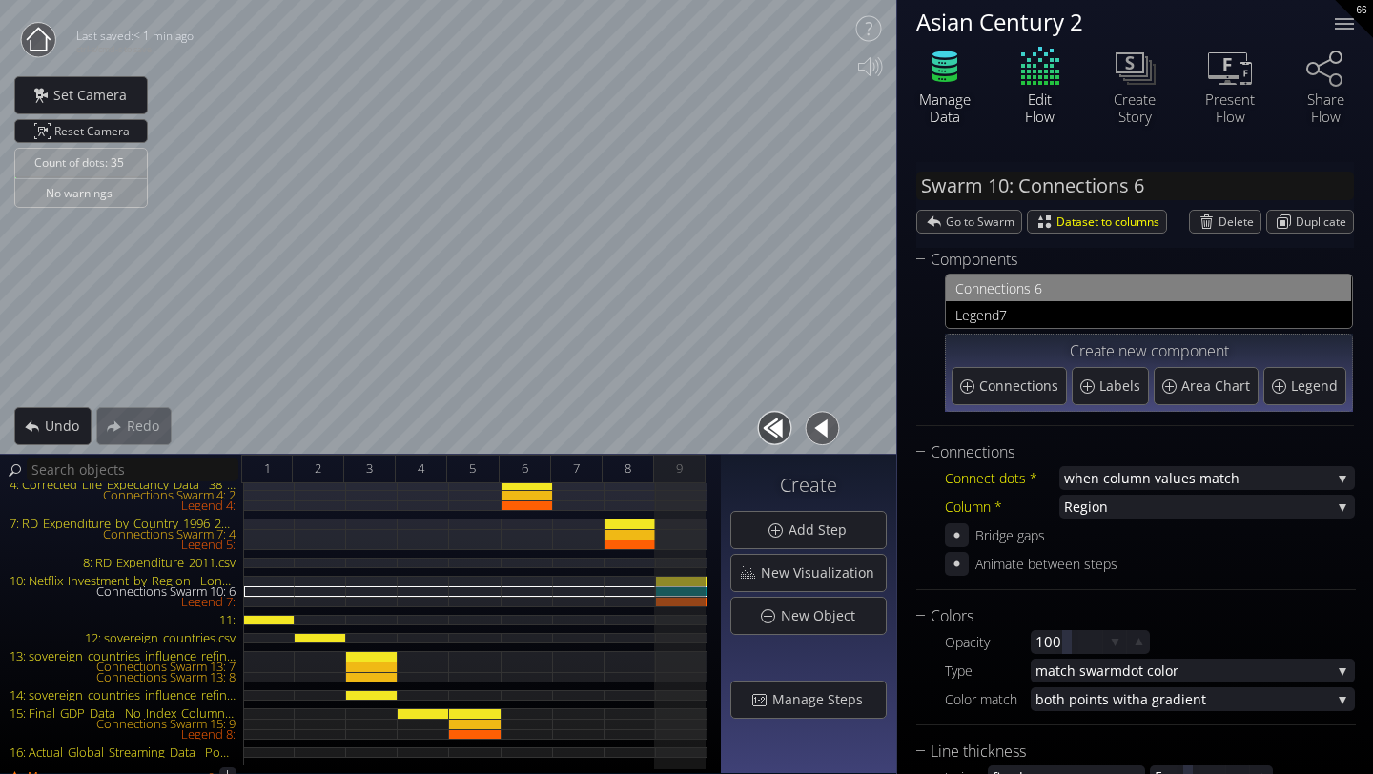  Describe the element at coordinates (95, 95) in the screenshot. I see `span: Set Camera` at that location.